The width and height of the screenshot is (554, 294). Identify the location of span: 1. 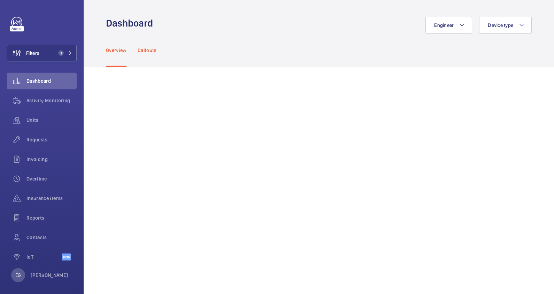
(61, 53).